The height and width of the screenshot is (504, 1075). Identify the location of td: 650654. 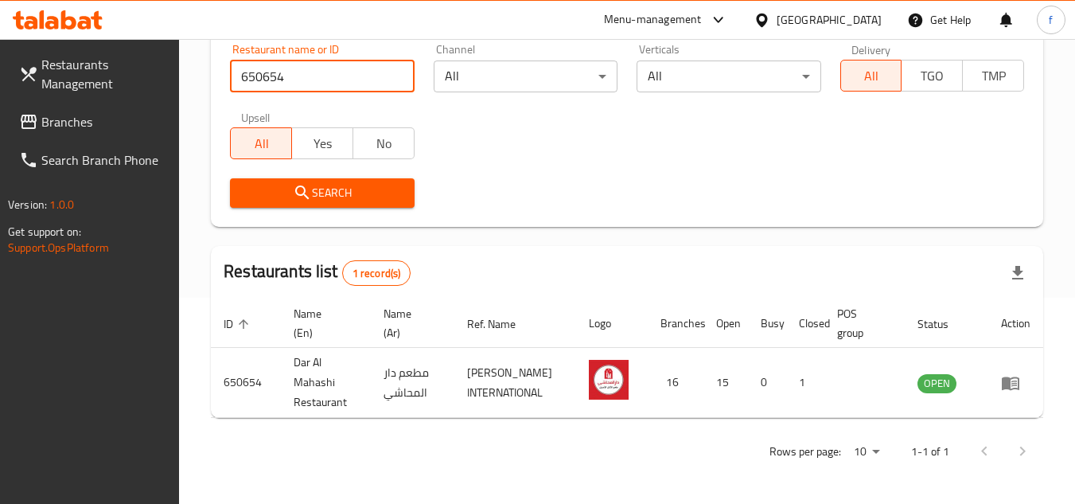
(246, 383).